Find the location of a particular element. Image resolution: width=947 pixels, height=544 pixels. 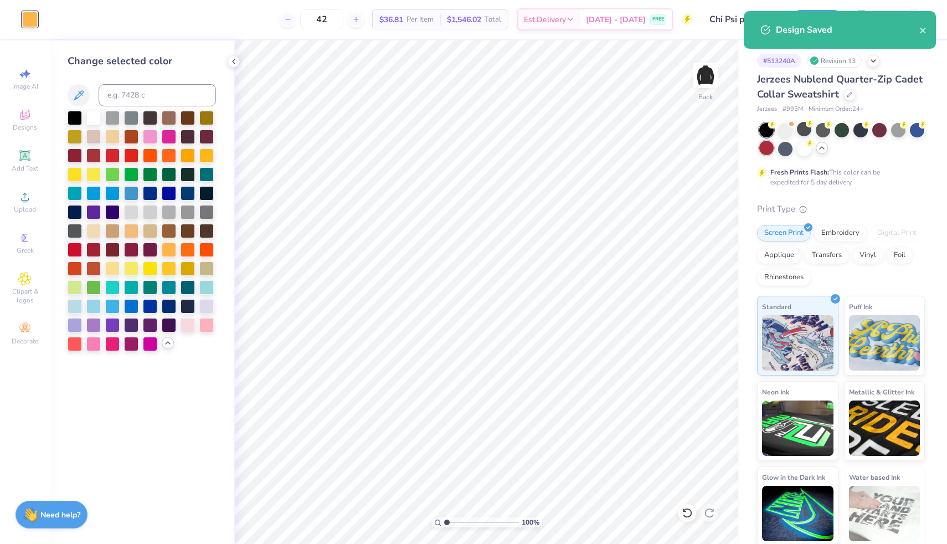

img: Water based Ink is located at coordinates (885, 513).